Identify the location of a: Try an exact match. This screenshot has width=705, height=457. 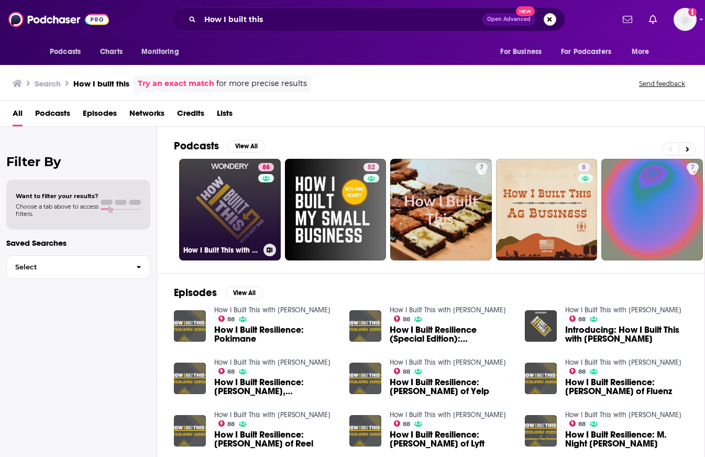
(176, 83).